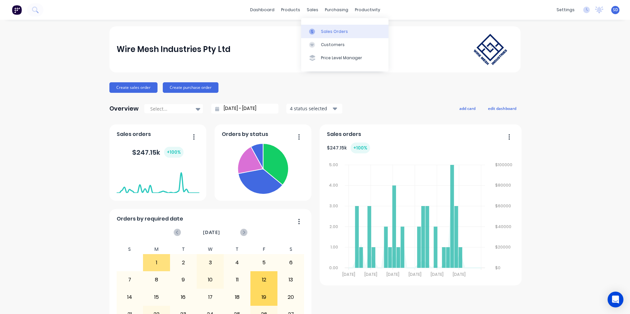 The height and width of the screenshot is (314, 630). What do you see at coordinates (503, 247) in the screenshot?
I see `tspan: $20000` at bounding box center [503, 247].